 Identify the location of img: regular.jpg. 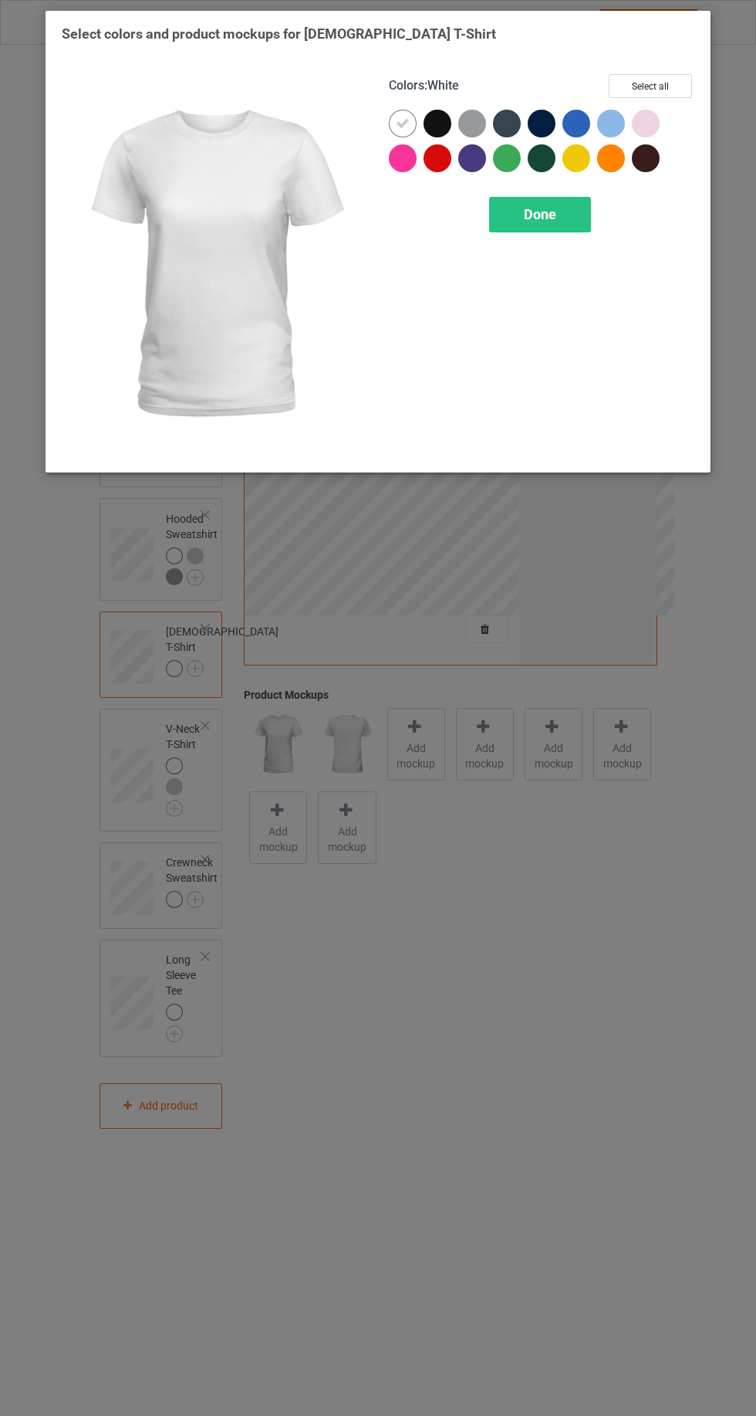
(215, 265).